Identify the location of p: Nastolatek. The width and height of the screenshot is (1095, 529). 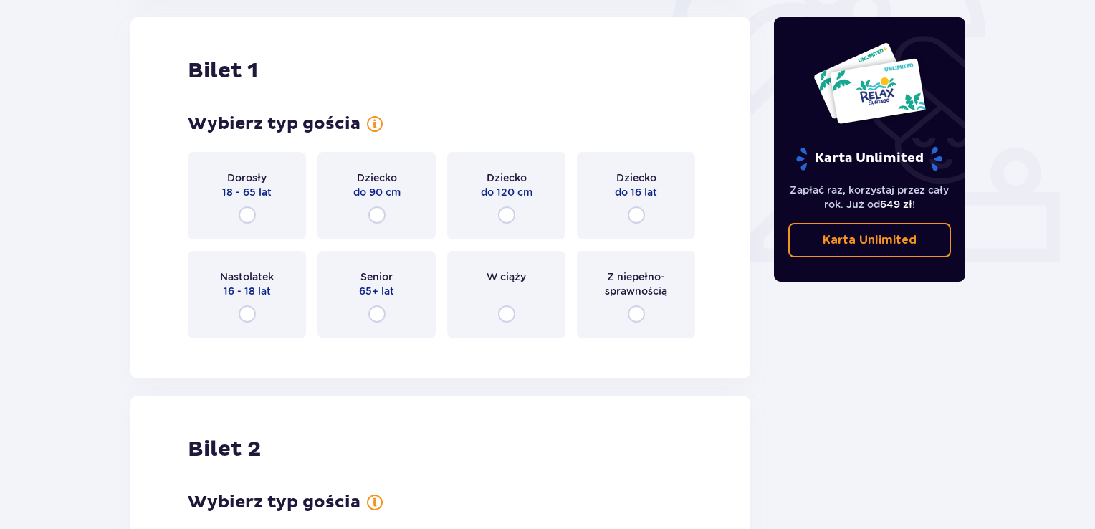
(246, 277).